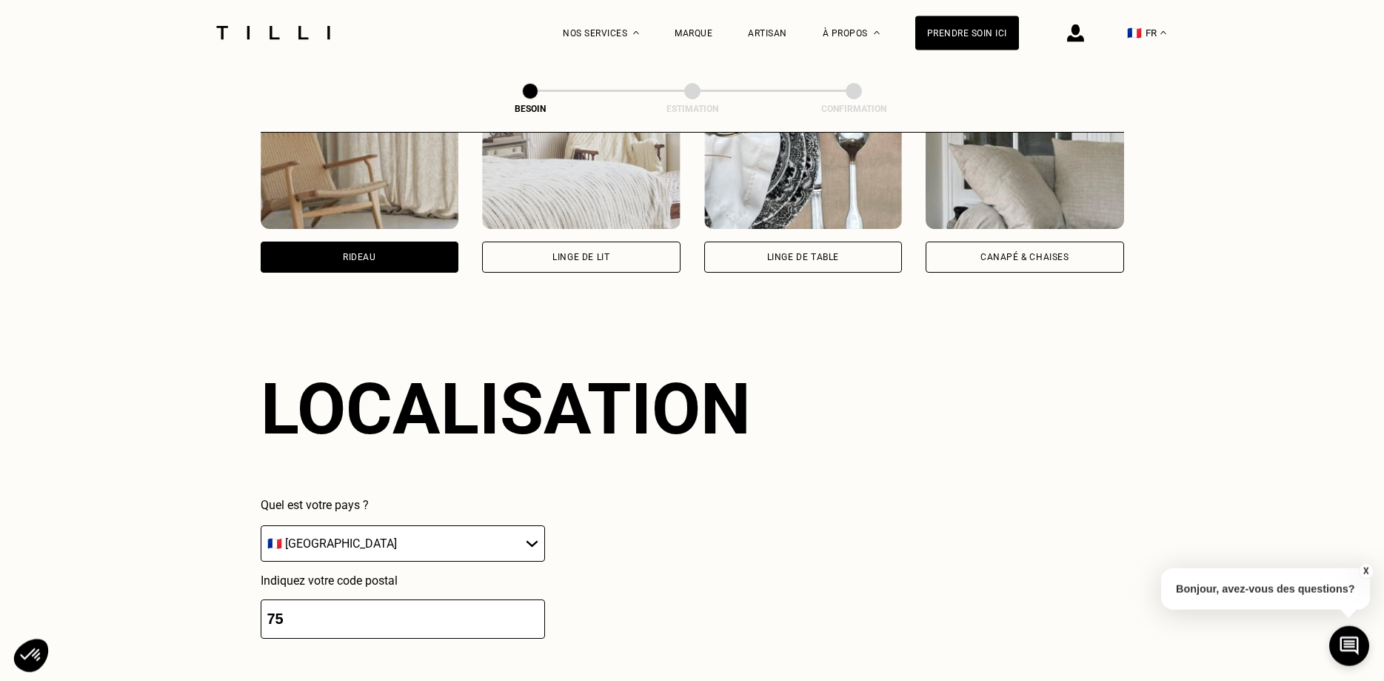  Describe the element at coordinates (1365, 571) in the screenshot. I see `button: X` at that location.